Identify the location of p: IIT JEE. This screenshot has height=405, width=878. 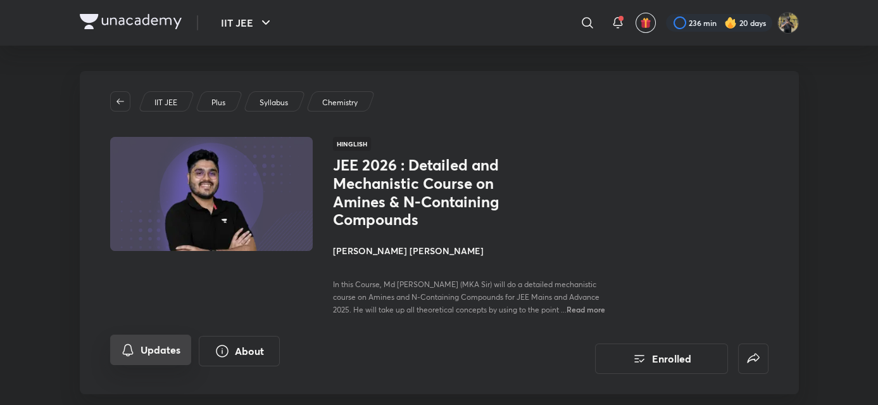
(166, 103).